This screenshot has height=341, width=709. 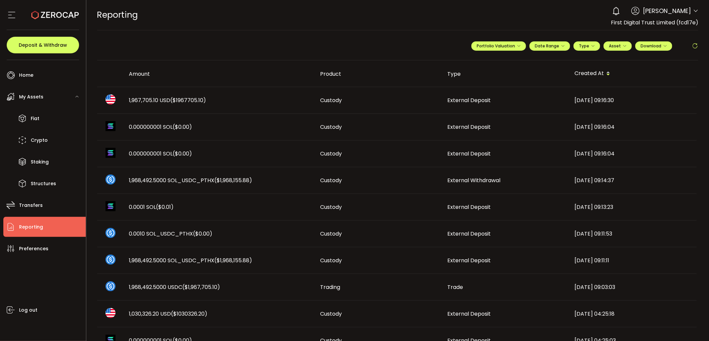 I want to click on span: Staking, so click(x=40, y=162).